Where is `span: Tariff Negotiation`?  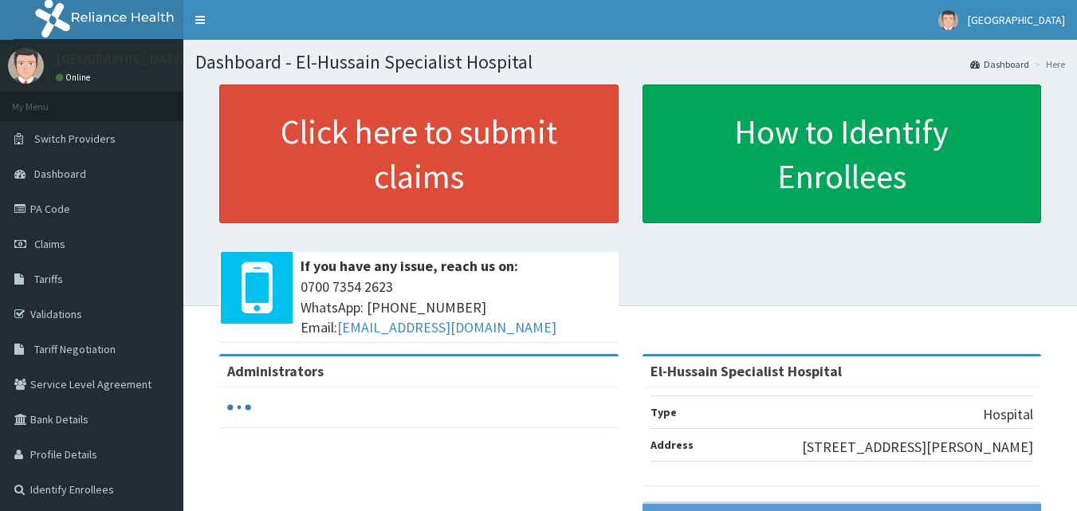 span: Tariff Negotiation is located at coordinates (75, 349).